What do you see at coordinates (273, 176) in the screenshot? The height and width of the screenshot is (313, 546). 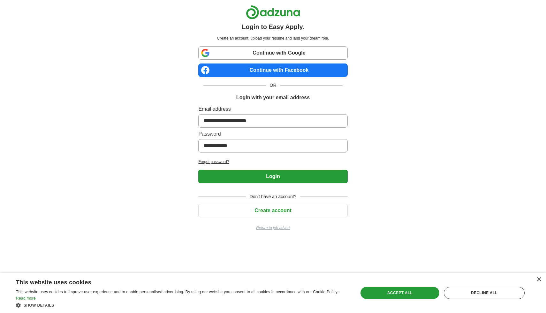 I see `button: Login` at bounding box center [273, 176].